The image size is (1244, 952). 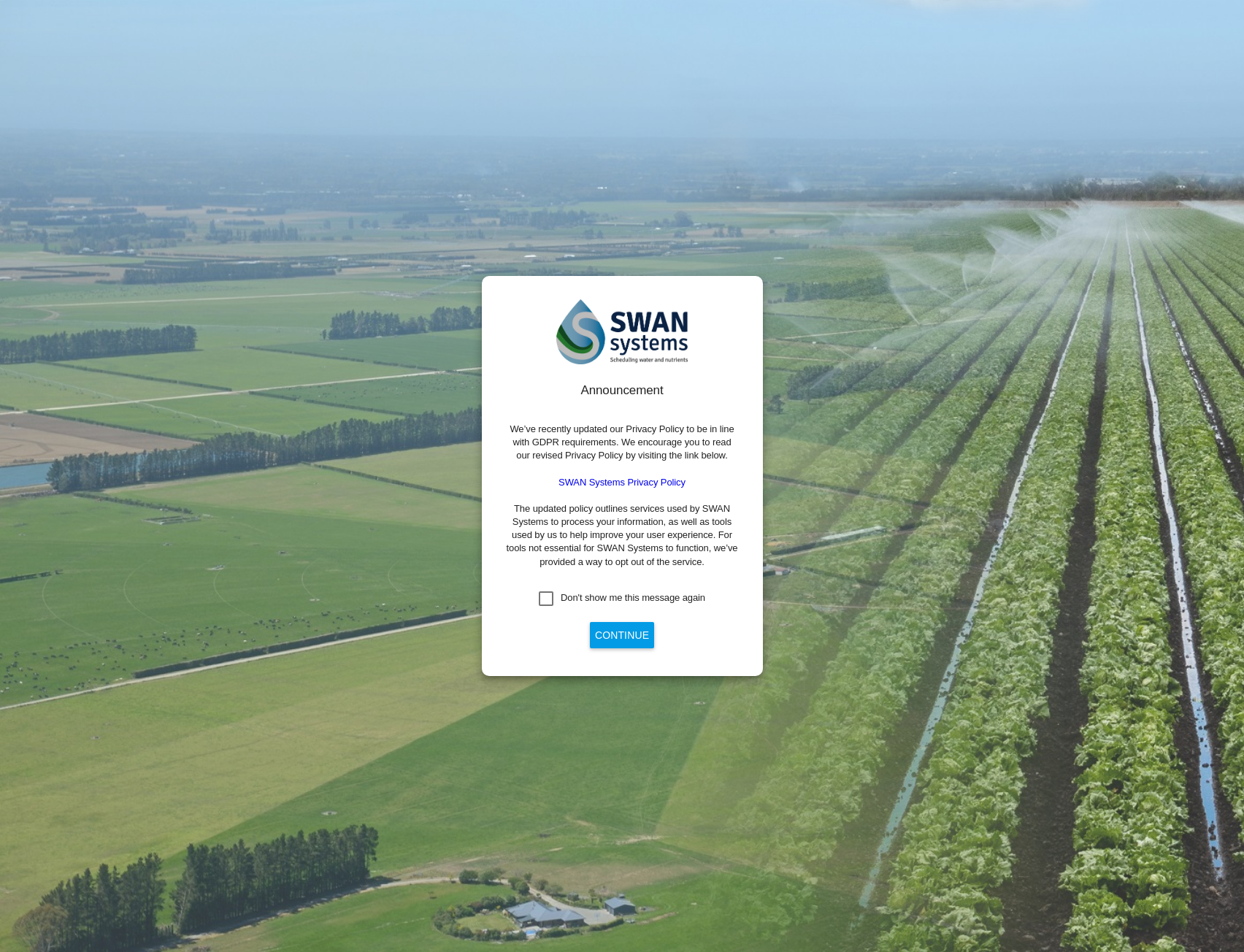 What do you see at coordinates (622, 535) in the screenshot?
I see `span: The updated policy outlines services used by SWAN Systems to process your information, as well as...` at bounding box center [622, 535].